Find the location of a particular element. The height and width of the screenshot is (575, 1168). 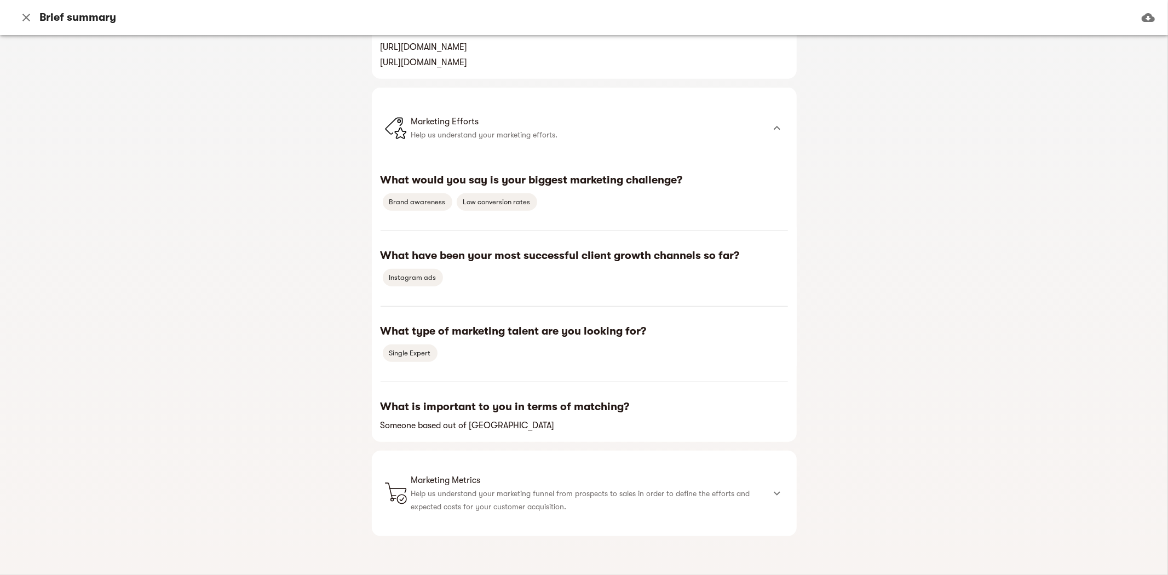

p: Help us understand your marketing funnel from prospects to sales in order to define the efforts a... is located at coordinates (587, 500).